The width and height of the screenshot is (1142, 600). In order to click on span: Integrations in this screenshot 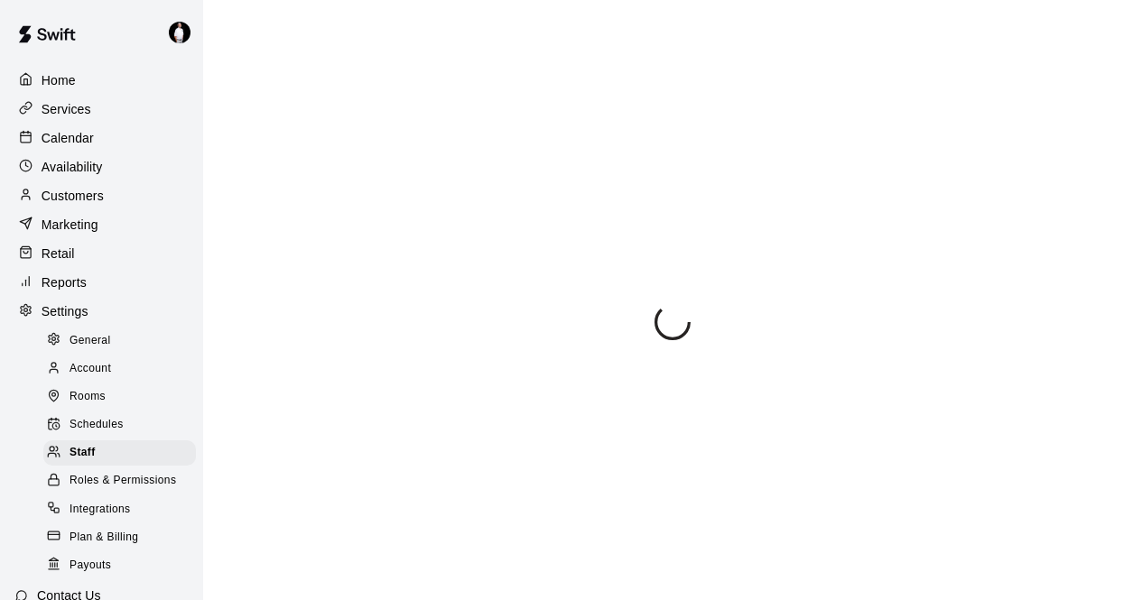, I will do `click(100, 510)`.